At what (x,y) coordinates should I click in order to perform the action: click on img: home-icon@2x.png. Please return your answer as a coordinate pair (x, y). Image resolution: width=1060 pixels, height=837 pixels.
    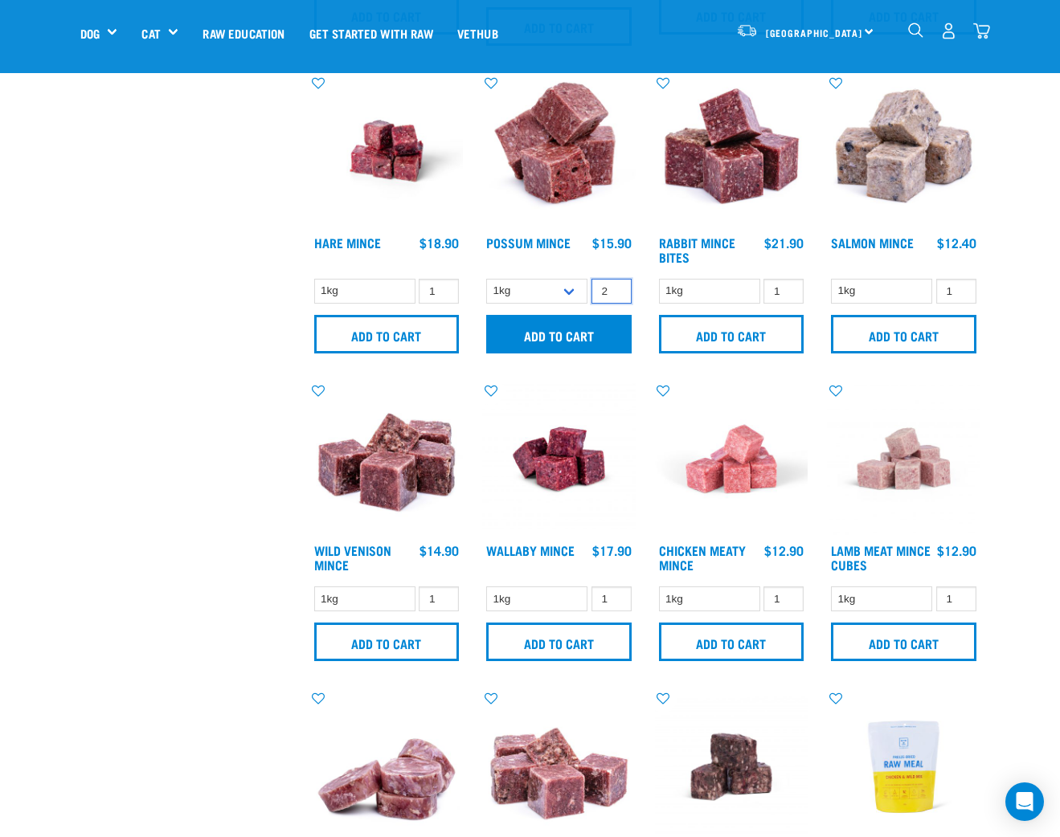
    Looking at the image, I should click on (981, 31).